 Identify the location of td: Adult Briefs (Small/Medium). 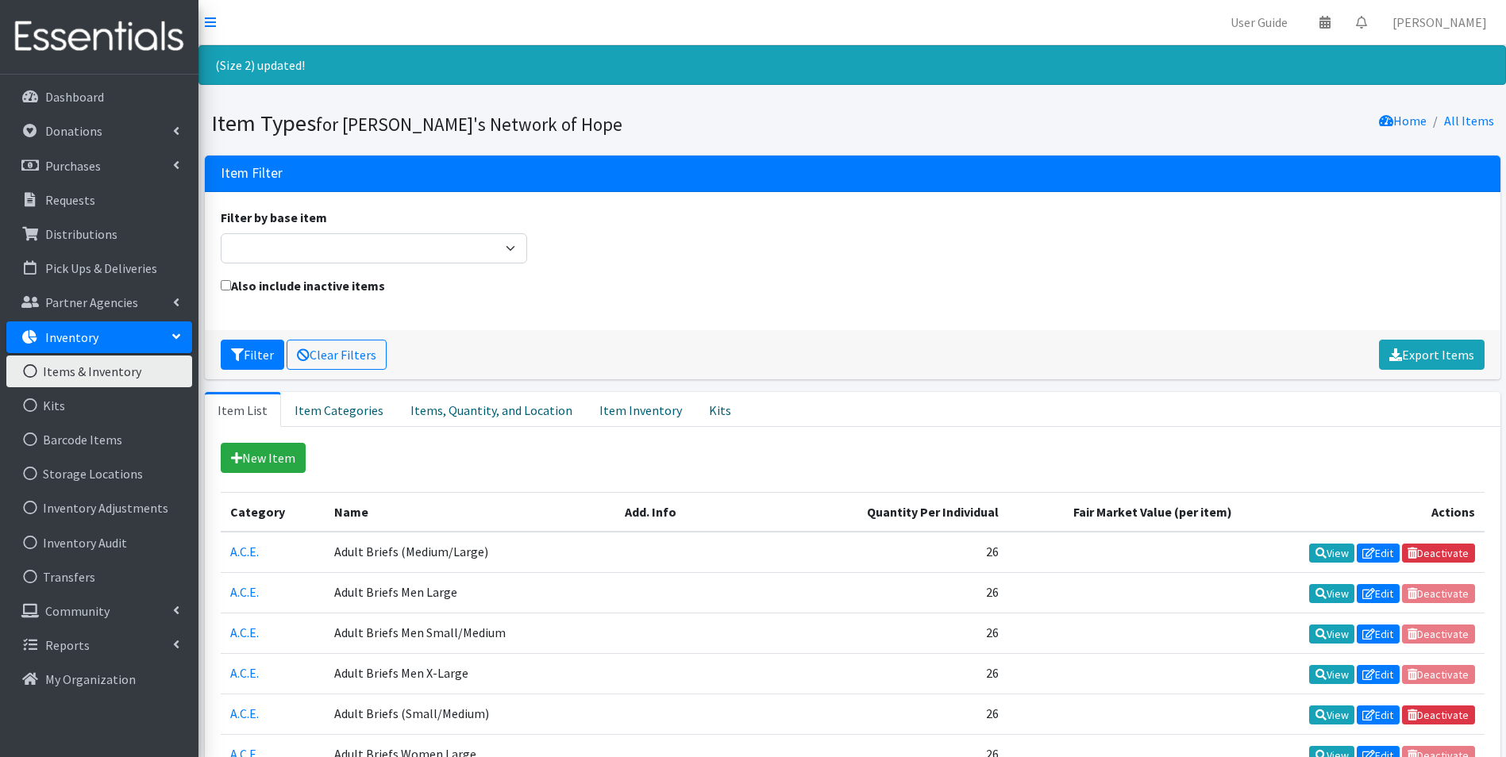
(470, 714).